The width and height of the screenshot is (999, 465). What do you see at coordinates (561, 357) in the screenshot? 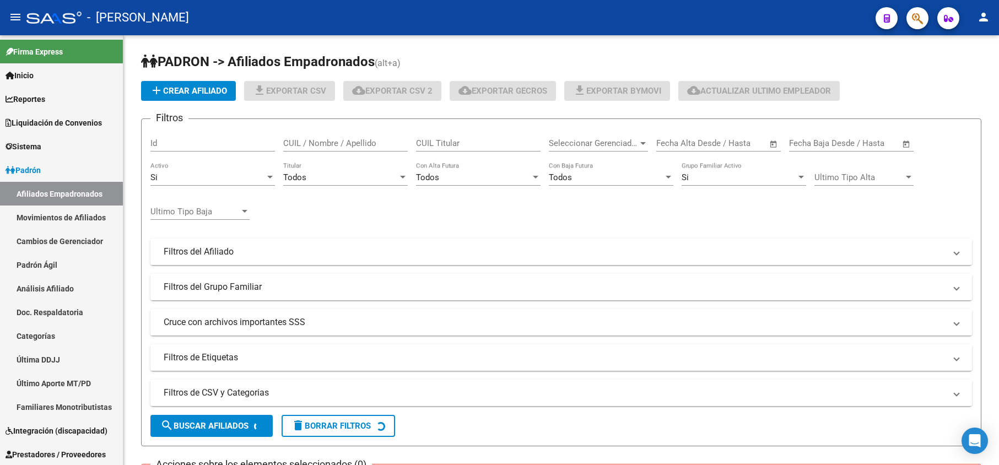
I see `mat-expansion-panel-header: Filtros de Etiquetas` at bounding box center [561, 357].